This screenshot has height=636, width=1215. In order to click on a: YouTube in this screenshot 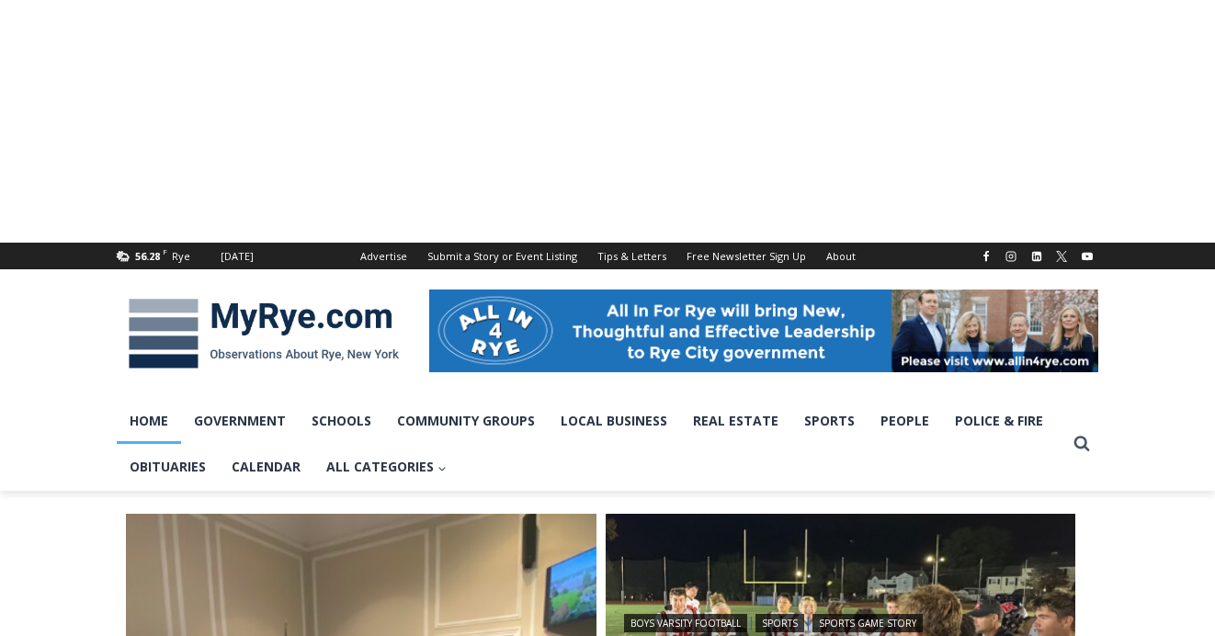, I will do `click(1087, 256)`.